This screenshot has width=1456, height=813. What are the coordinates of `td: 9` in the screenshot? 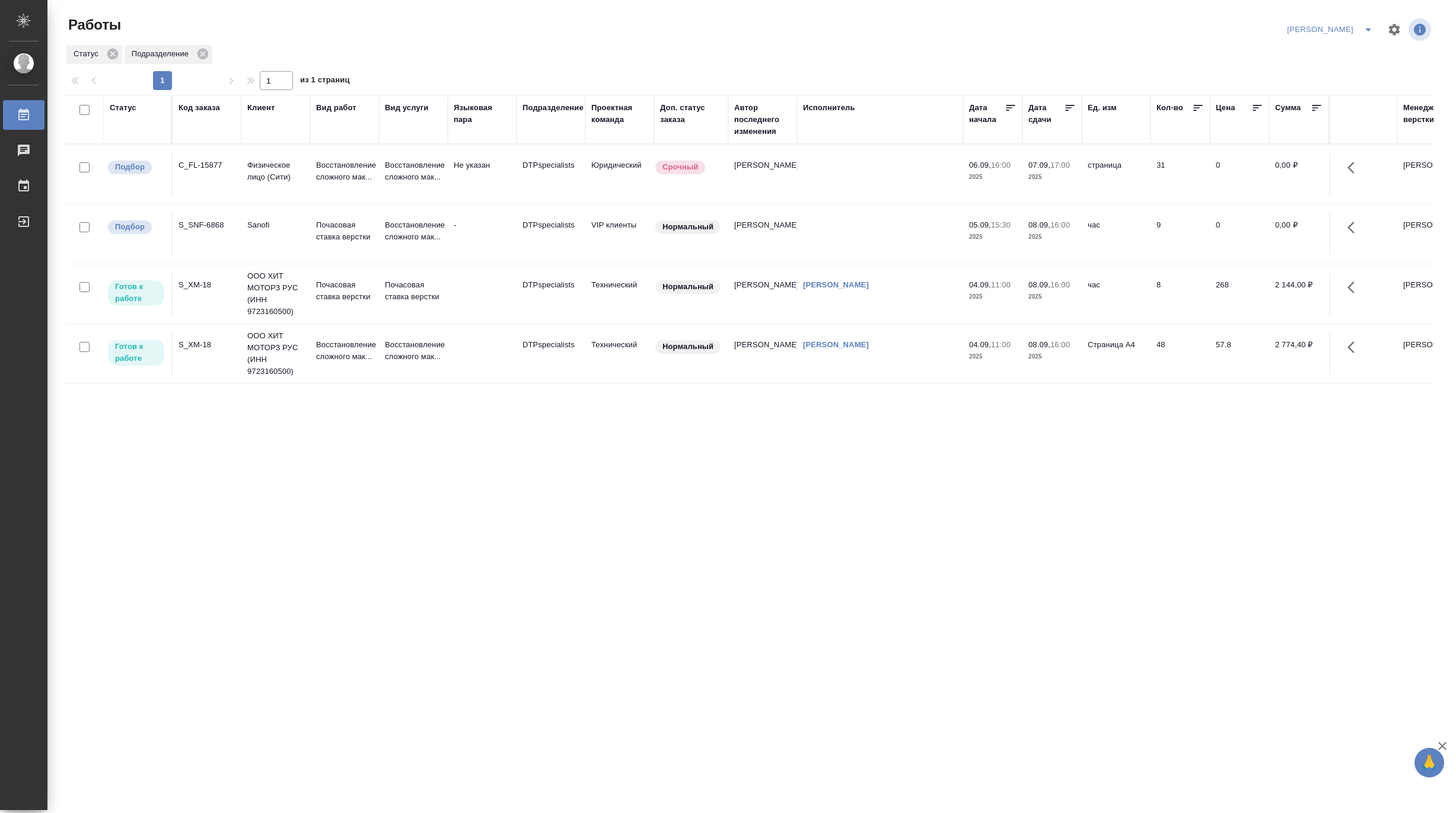 It's located at (1180, 234).